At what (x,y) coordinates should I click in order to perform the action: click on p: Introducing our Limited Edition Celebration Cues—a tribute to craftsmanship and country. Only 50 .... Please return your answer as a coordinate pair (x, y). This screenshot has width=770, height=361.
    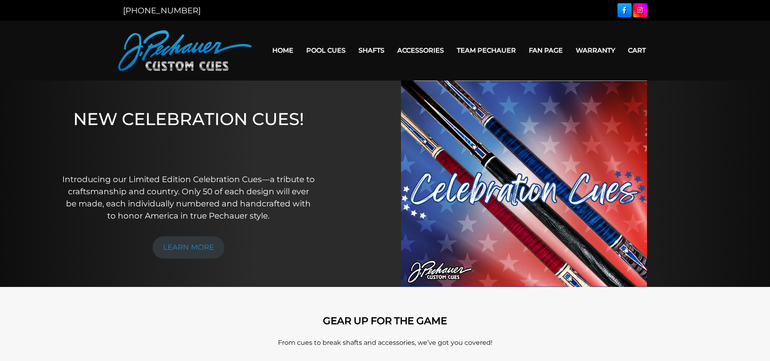
    Looking at the image, I should click on (188, 197).